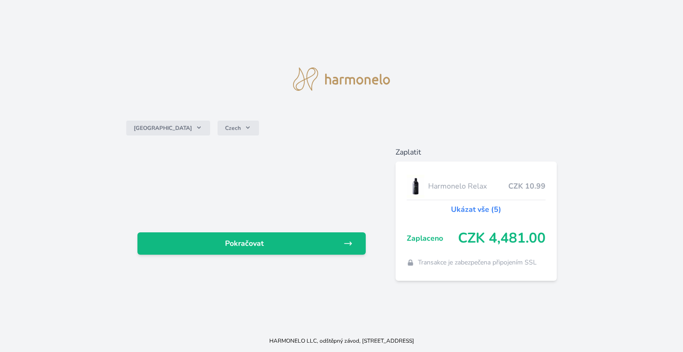 The height and width of the screenshot is (352, 683). What do you see at coordinates (238, 128) in the screenshot?
I see `button: Czech` at bounding box center [238, 128].